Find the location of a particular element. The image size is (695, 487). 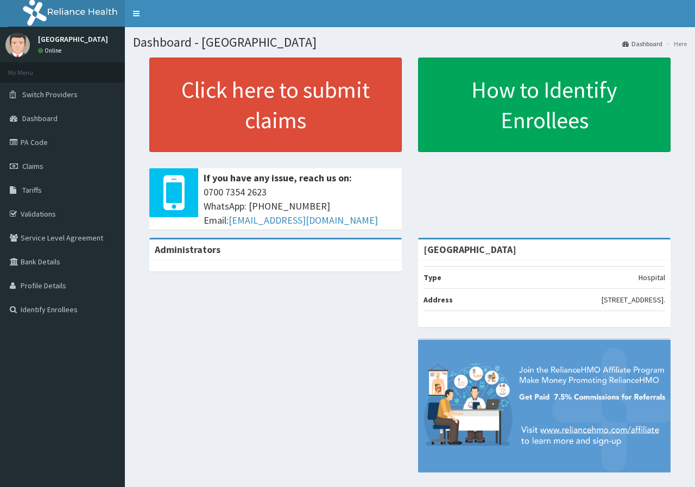

b: If you have any issue, reach us on: is located at coordinates (278, 178).